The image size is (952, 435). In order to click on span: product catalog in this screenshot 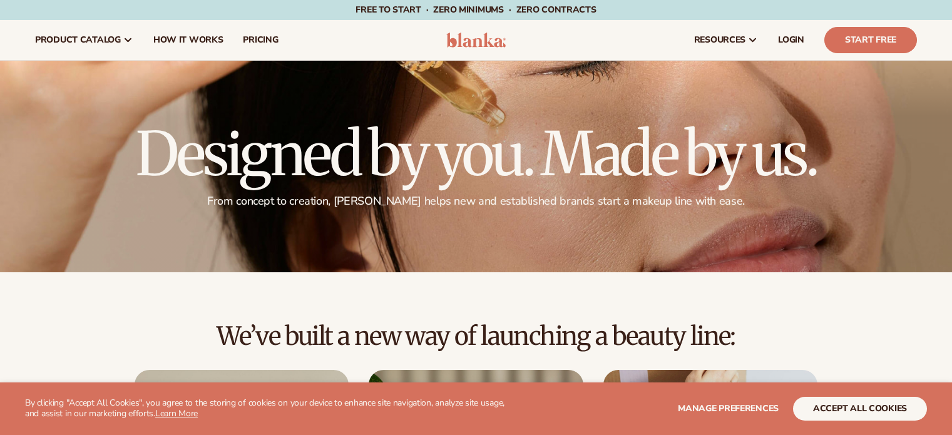, I will do `click(78, 40)`.